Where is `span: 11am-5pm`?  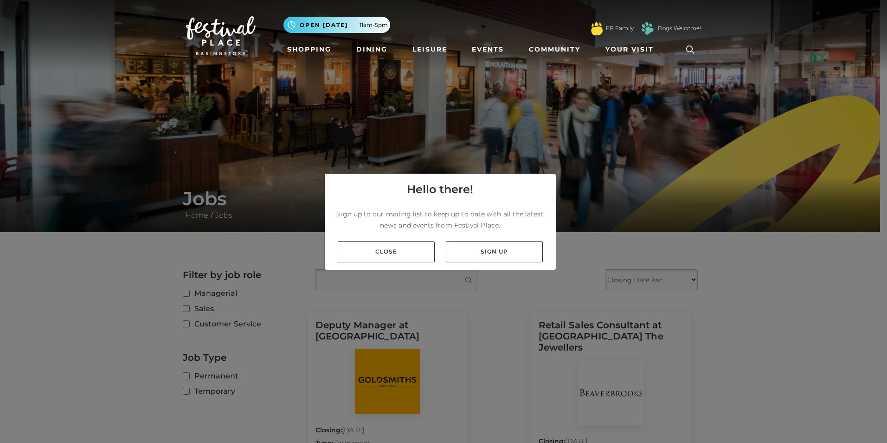
span: 11am-5pm is located at coordinates (374, 25).